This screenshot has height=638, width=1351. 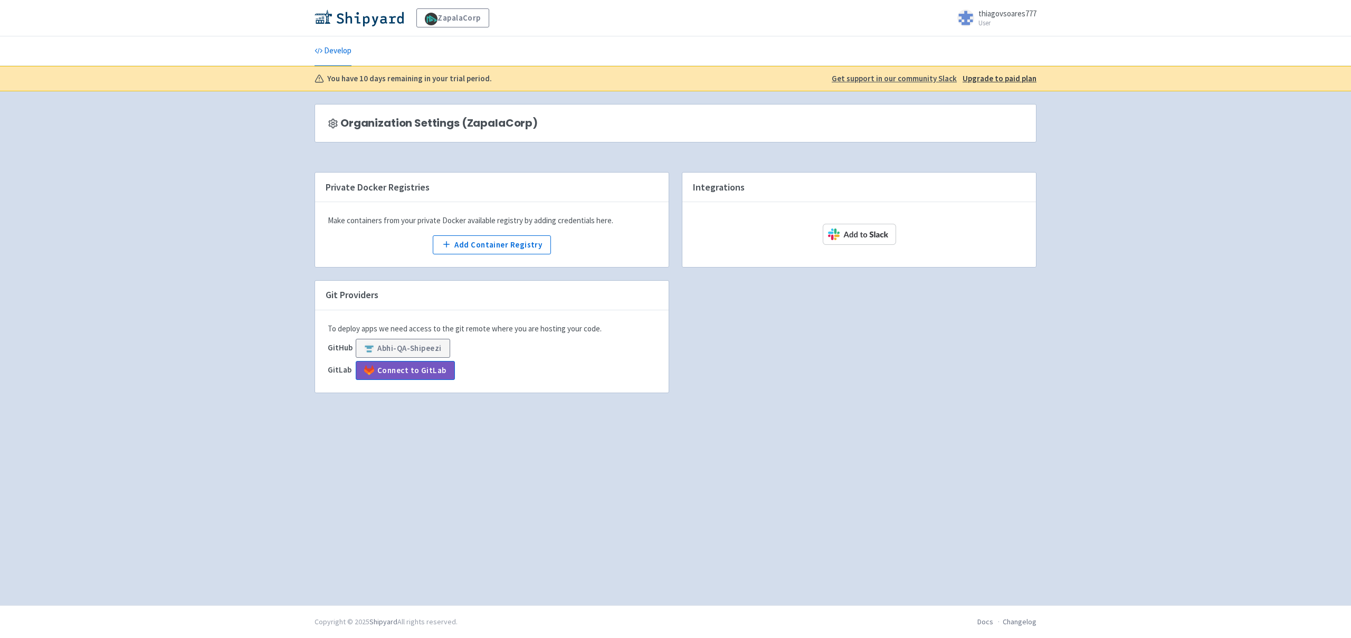 What do you see at coordinates (405, 370) in the screenshot?
I see `a: Connect to GitLab` at bounding box center [405, 370].